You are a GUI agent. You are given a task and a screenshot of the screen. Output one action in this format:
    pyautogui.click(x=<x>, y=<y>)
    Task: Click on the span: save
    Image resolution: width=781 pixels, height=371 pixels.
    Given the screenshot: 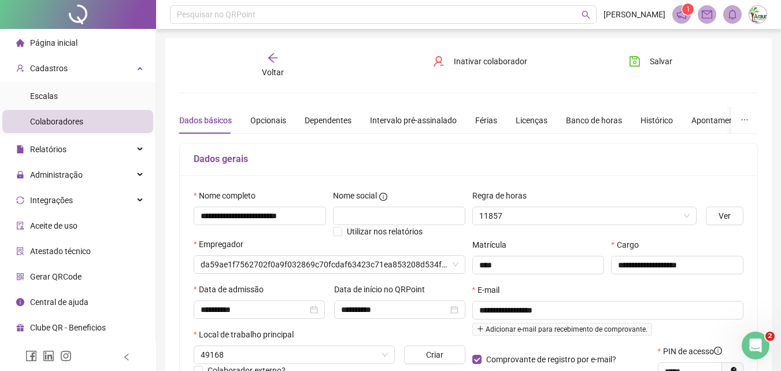 What is the action you would take?
    pyautogui.click(x=635, y=61)
    